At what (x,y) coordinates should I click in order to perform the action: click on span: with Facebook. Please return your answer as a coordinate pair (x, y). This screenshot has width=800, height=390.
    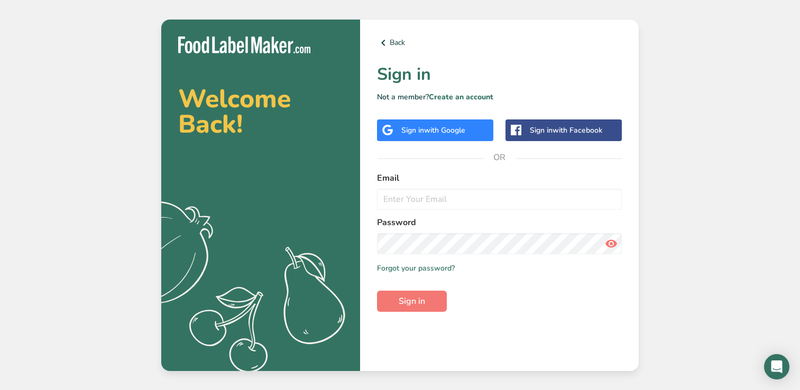
    Looking at the image, I should click on (577, 130).